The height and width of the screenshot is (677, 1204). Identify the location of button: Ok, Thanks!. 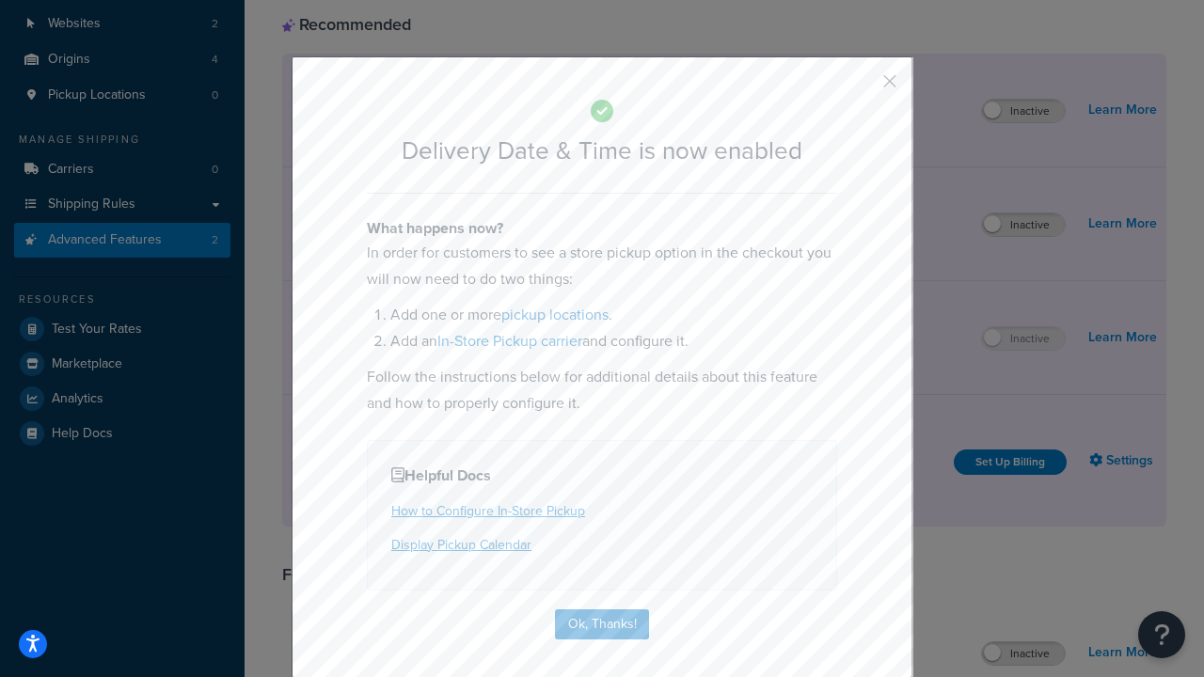
(602, 625).